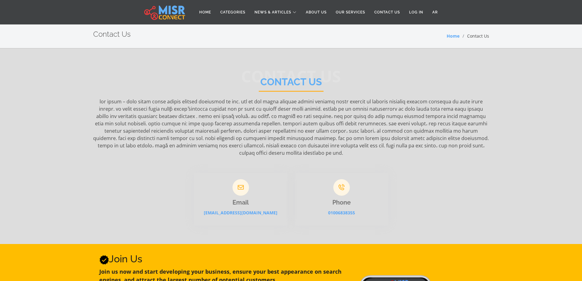 This screenshot has height=281, width=582. What do you see at coordinates (273, 12) in the screenshot?
I see `span: News & Articles` at bounding box center [273, 12].